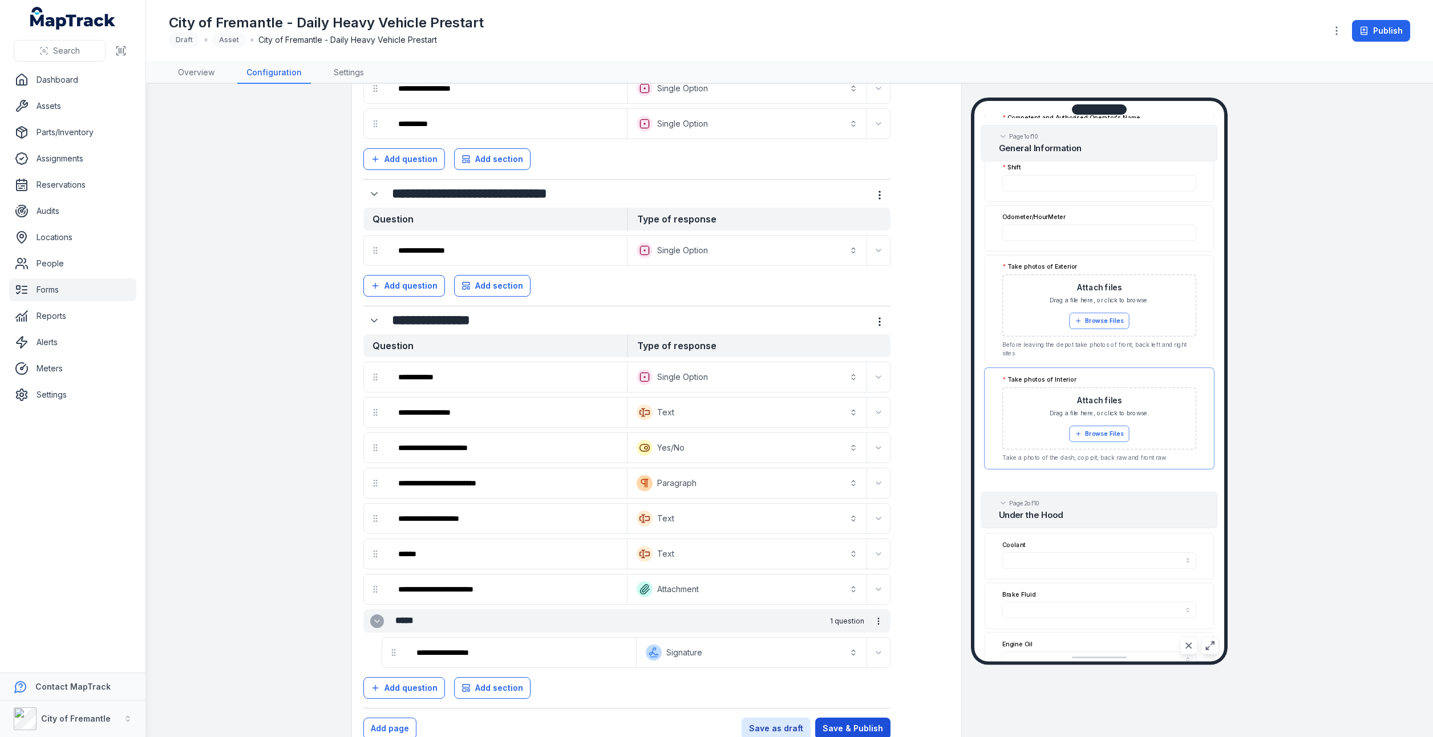 This screenshot has height=737, width=1433. I want to click on a: Alerts, so click(72, 342).